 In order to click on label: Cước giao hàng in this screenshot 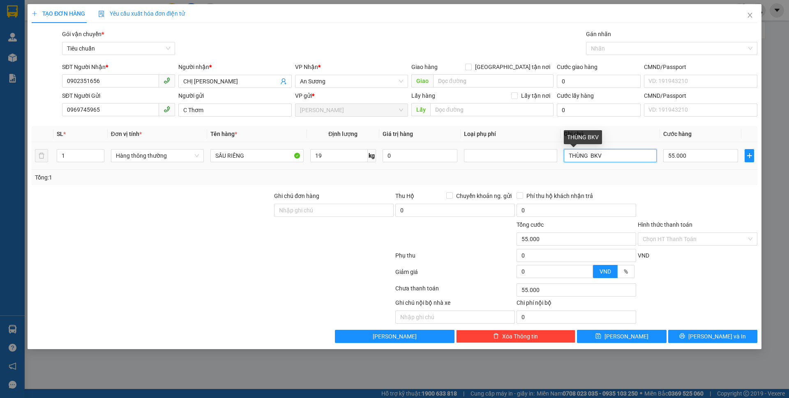, I will do `click(577, 67)`.